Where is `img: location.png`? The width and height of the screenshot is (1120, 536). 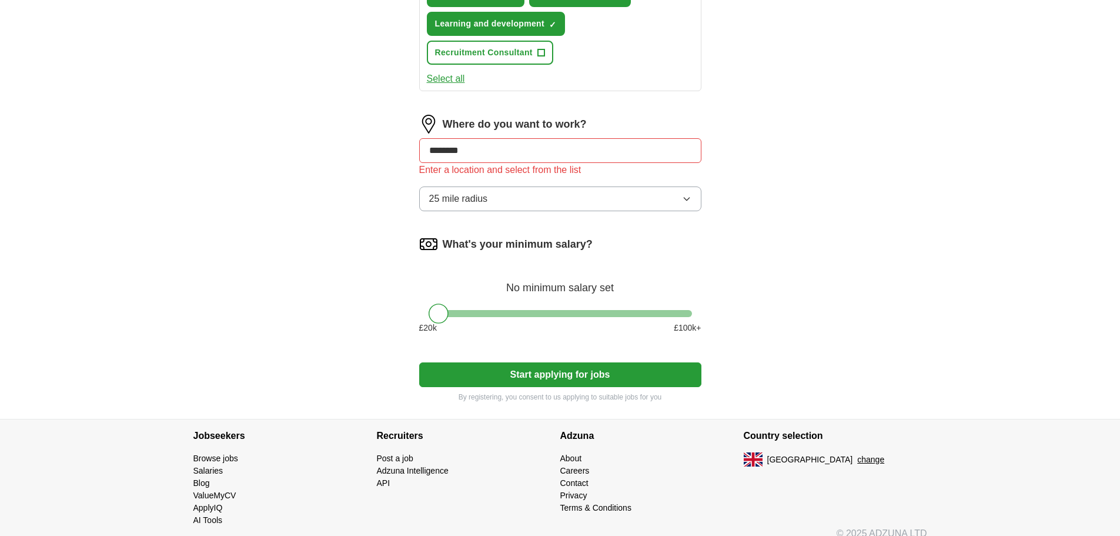
img: location.png is located at coordinates (429, 124).